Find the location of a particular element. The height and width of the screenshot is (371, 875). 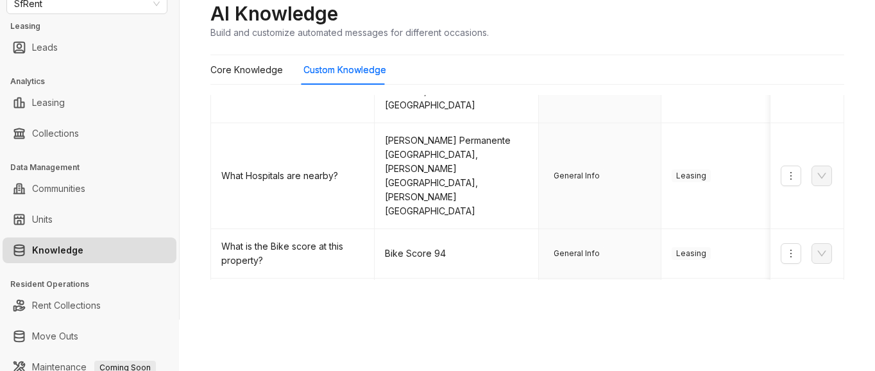

a: Communities is located at coordinates (58, 189).